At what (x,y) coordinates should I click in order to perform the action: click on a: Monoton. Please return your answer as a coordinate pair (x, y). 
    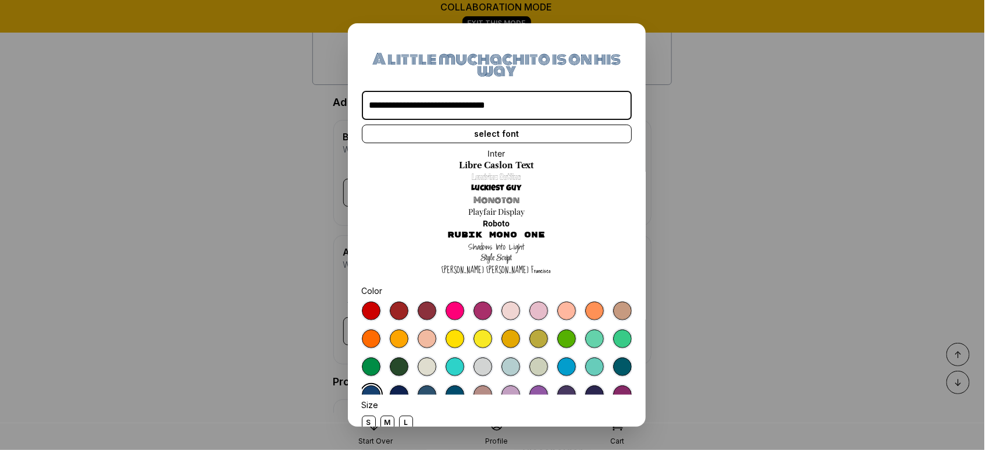
    Looking at the image, I should click on (496, 200).